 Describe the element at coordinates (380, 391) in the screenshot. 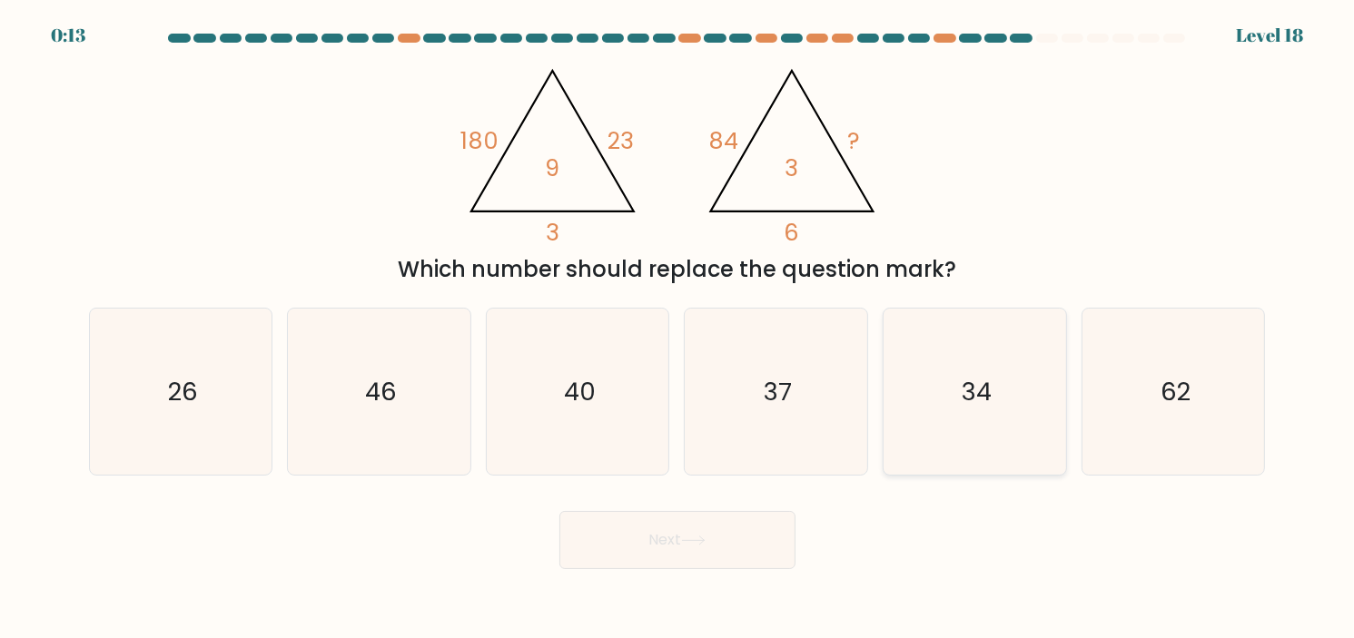

I see `text: 46` at that location.